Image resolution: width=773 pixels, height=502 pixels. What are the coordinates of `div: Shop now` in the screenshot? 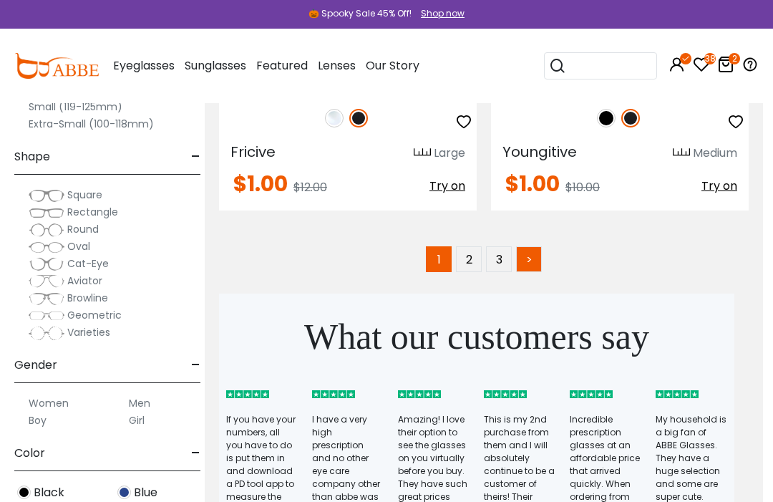 It's located at (443, 14).